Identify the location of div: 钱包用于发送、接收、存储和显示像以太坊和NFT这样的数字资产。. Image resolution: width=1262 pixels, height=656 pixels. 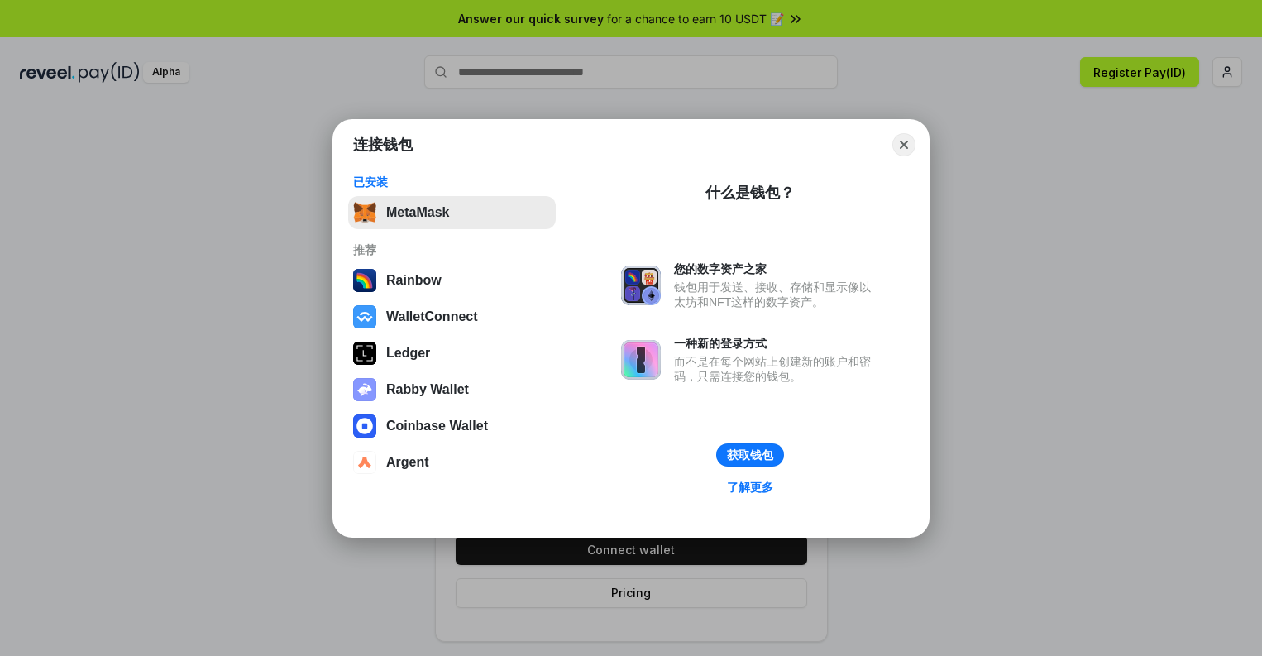
(776, 294).